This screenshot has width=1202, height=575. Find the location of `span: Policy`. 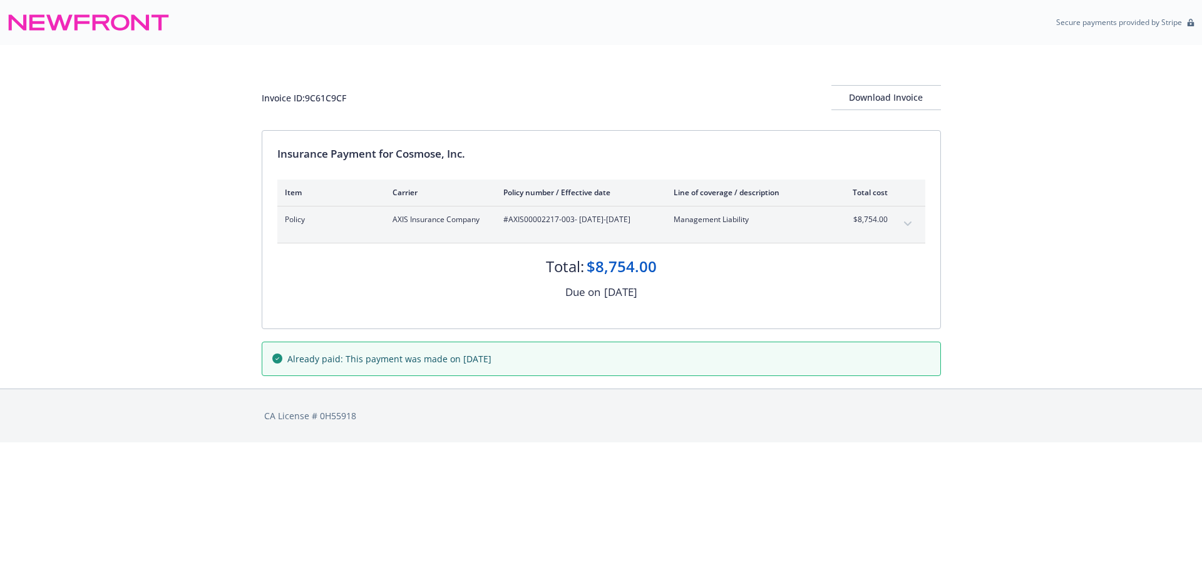

span: Policy is located at coordinates (329, 220).